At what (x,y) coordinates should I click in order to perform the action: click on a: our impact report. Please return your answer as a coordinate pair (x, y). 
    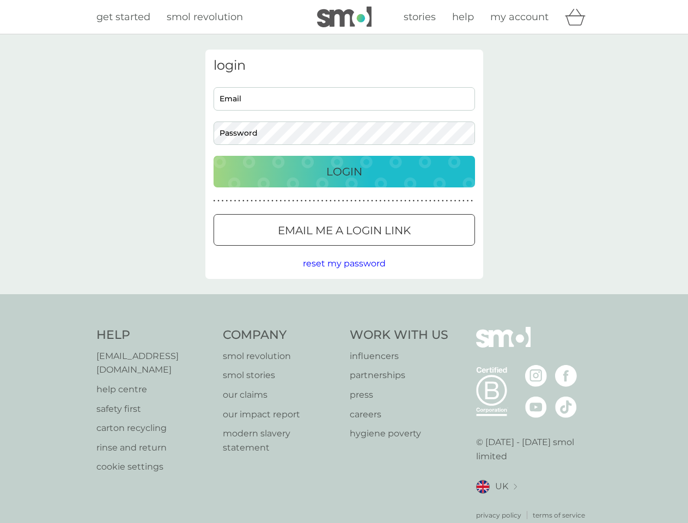
    Looking at the image, I should click on (280, 414).